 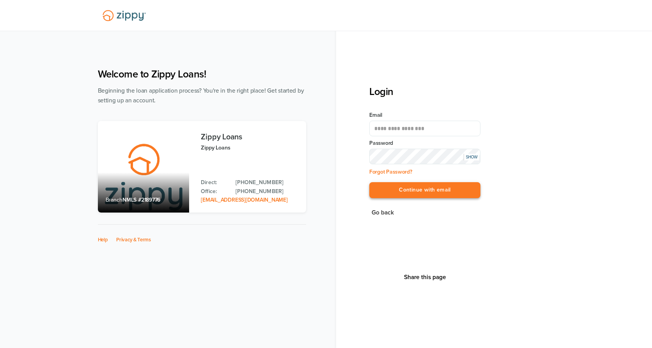 What do you see at coordinates (201, 95) in the screenshot?
I see `span: Beginning the loan application process? You're in the right place! Get started by setting up an a...` at bounding box center [201, 95].